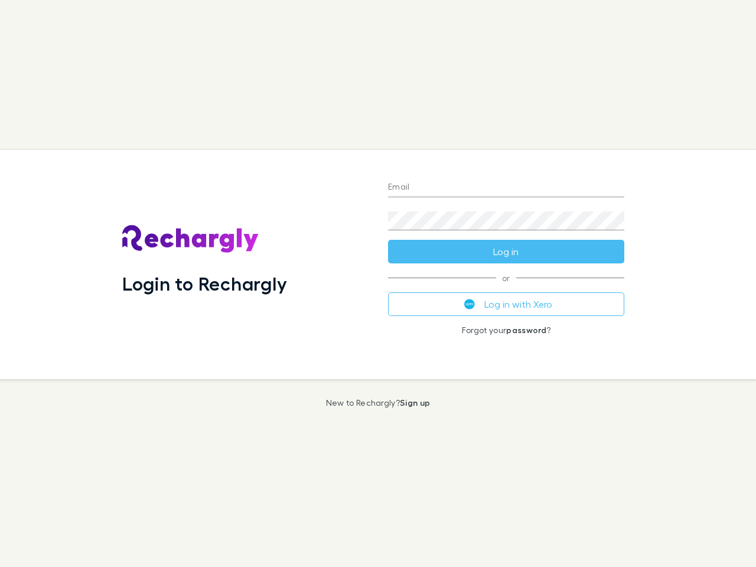 The width and height of the screenshot is (756, 567). I want to click on h1: Login to Rechargly, so click(204, 284).